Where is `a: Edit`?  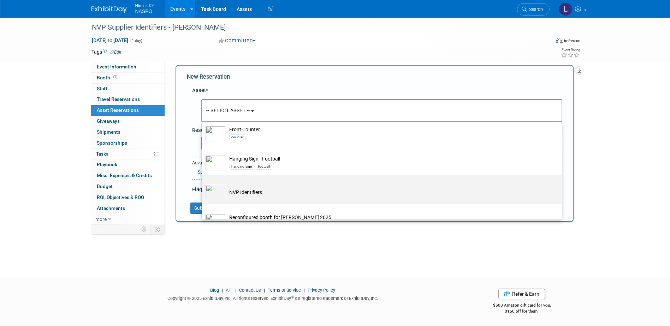 a: Edit is located at coordinates (116, 52).